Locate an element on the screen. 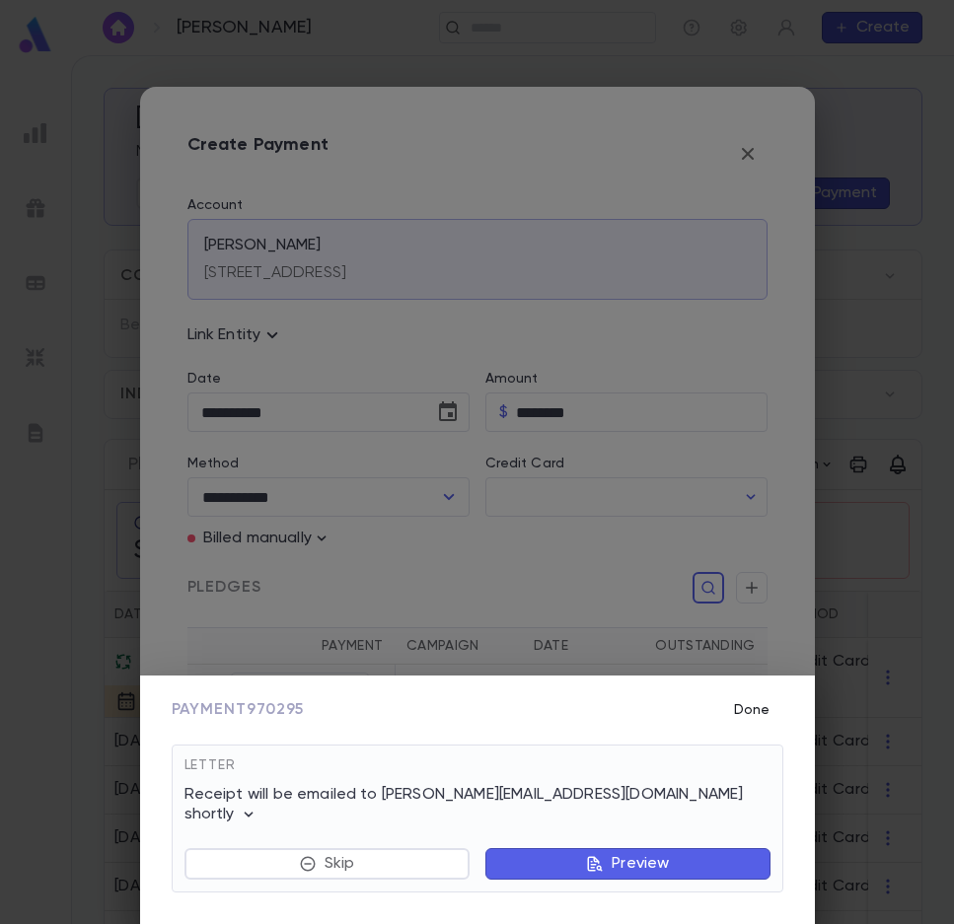  button: Done is located at coordinates (752, 710).